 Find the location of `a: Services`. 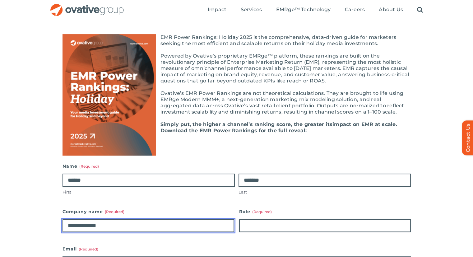

a: Services is located at coordinates (251, 10).